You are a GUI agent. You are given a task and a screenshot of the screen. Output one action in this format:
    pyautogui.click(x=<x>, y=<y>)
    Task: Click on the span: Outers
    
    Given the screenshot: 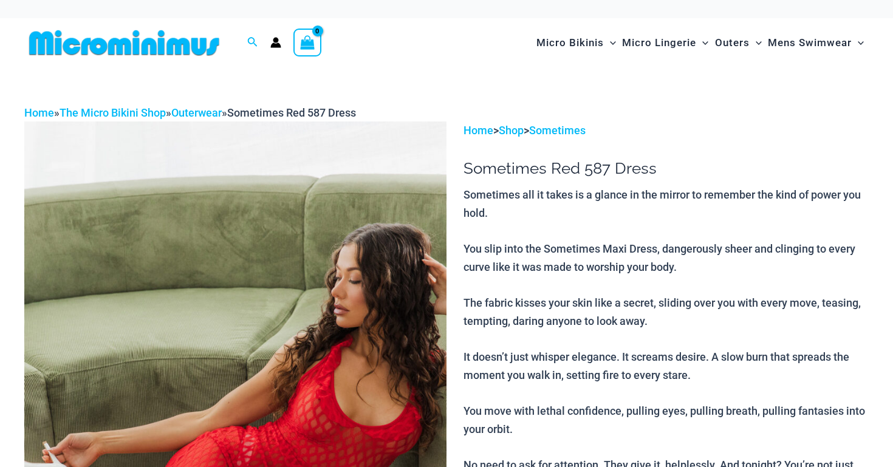 What is the action you would take?
    pyautogui.click(x=732, y=43)
    